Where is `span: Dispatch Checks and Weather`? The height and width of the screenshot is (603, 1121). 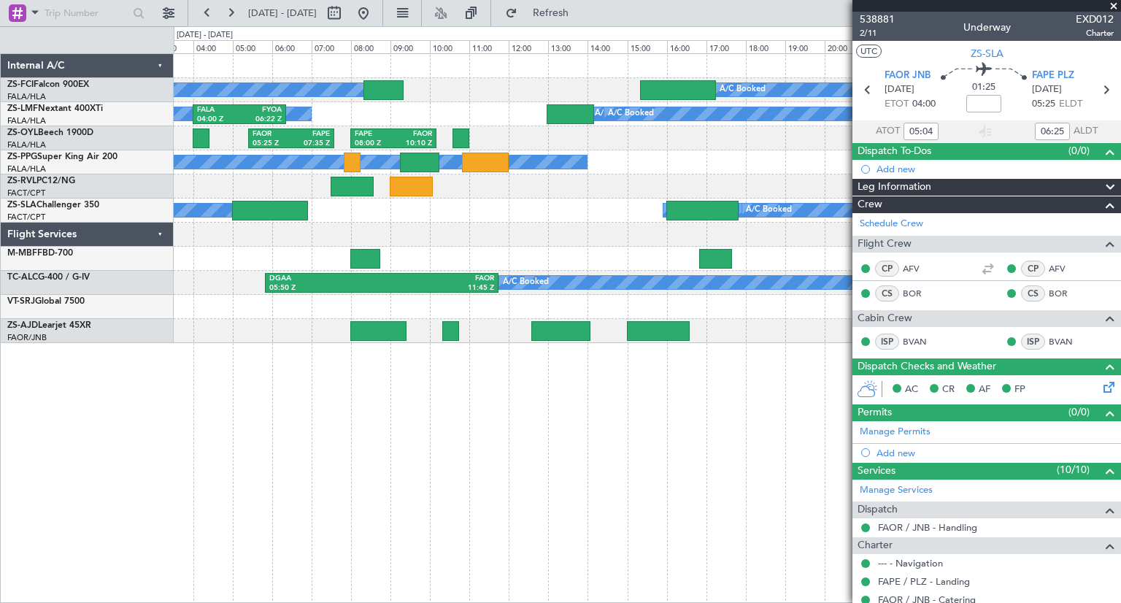 span: Dispatch Checks and Weather is located at coordinates (927, 366).